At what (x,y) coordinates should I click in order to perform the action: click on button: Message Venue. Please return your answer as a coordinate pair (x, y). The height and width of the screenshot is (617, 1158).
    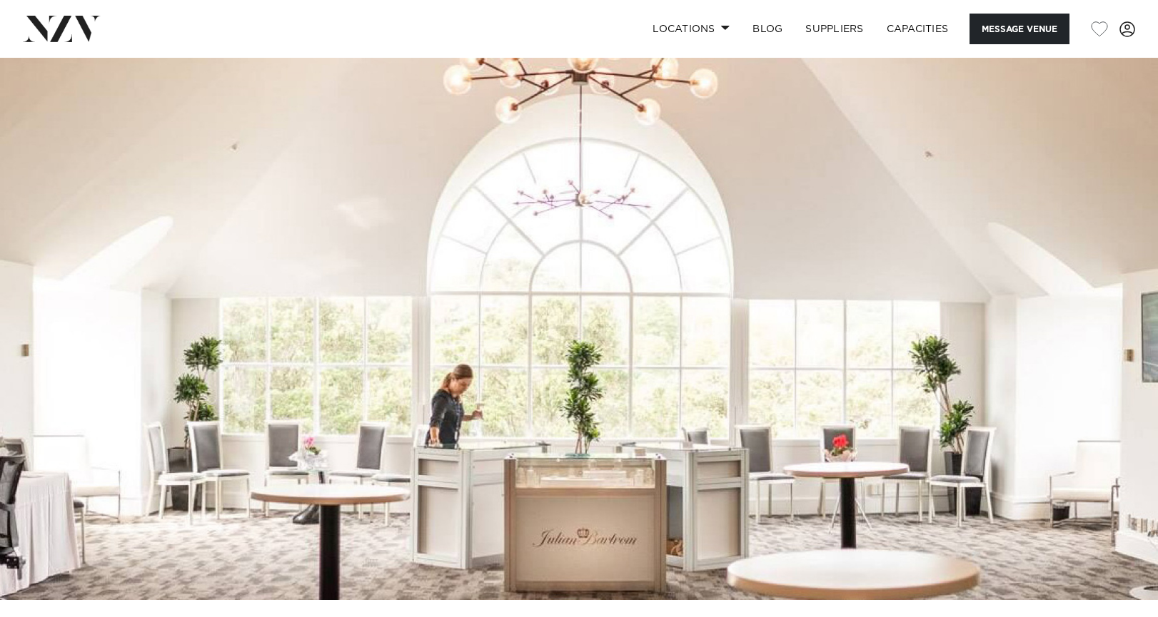
    Looking at the image, I should click on (1019, 29).